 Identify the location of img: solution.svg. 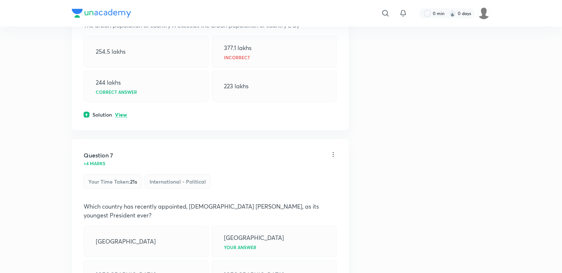
(87, 115).